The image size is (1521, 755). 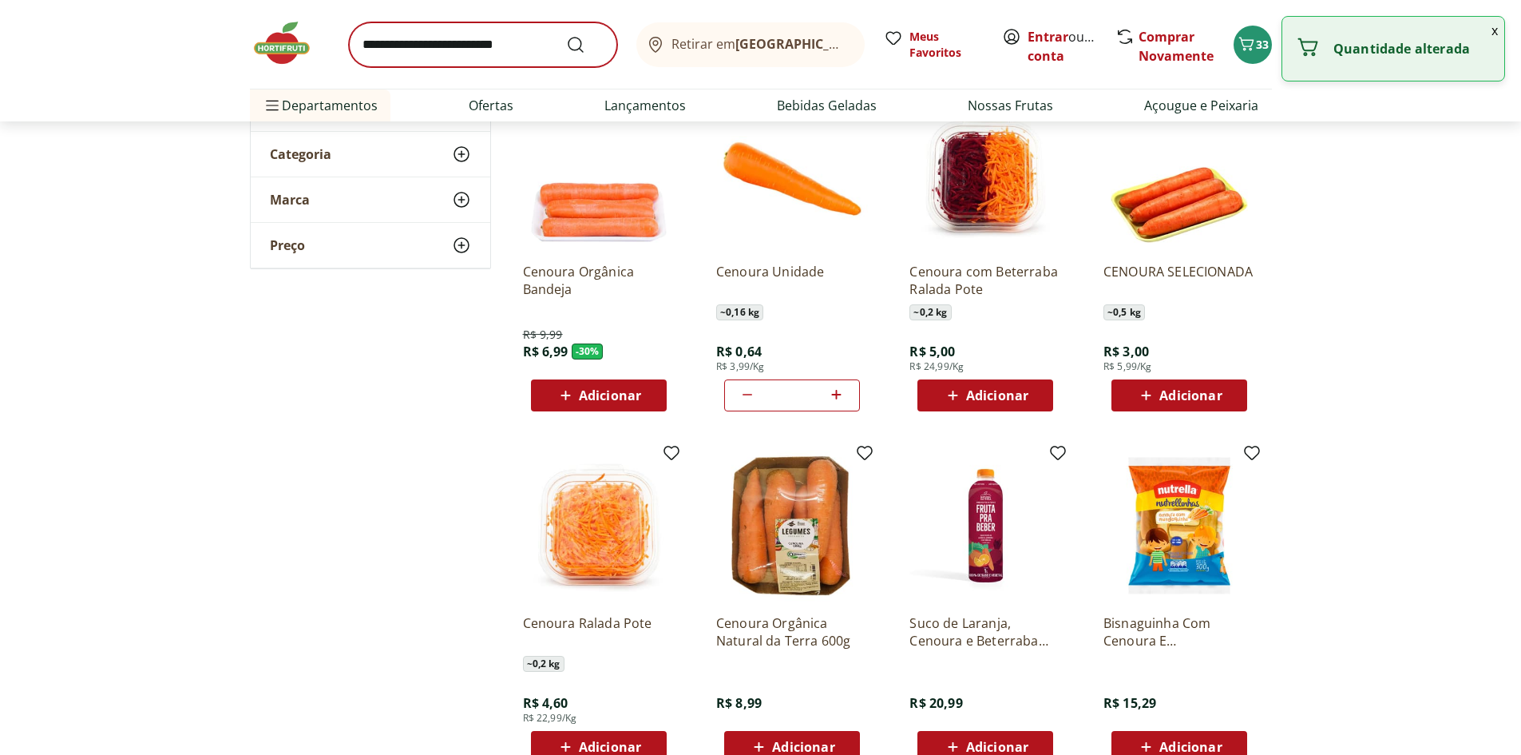 What do you see at coordinates (1179, 632) in the screenshot?
I see `p: Bisnaguinha Com Cenoura E Mandioquinha Nutrellinha 300G` at bounding box center [1179, 632].